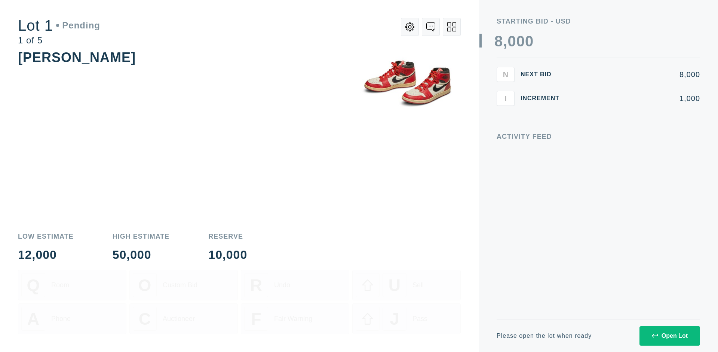 The image size is (718, 352). Describe the element at coordinates (228, 255) in the screenshot. I see `div: 10,000` at that location.